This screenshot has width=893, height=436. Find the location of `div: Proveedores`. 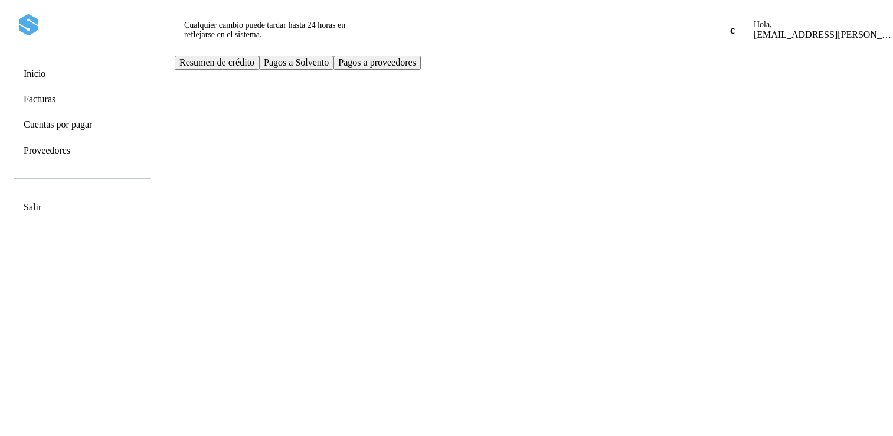

div: Proveedores is located at coordinates (77, 155).